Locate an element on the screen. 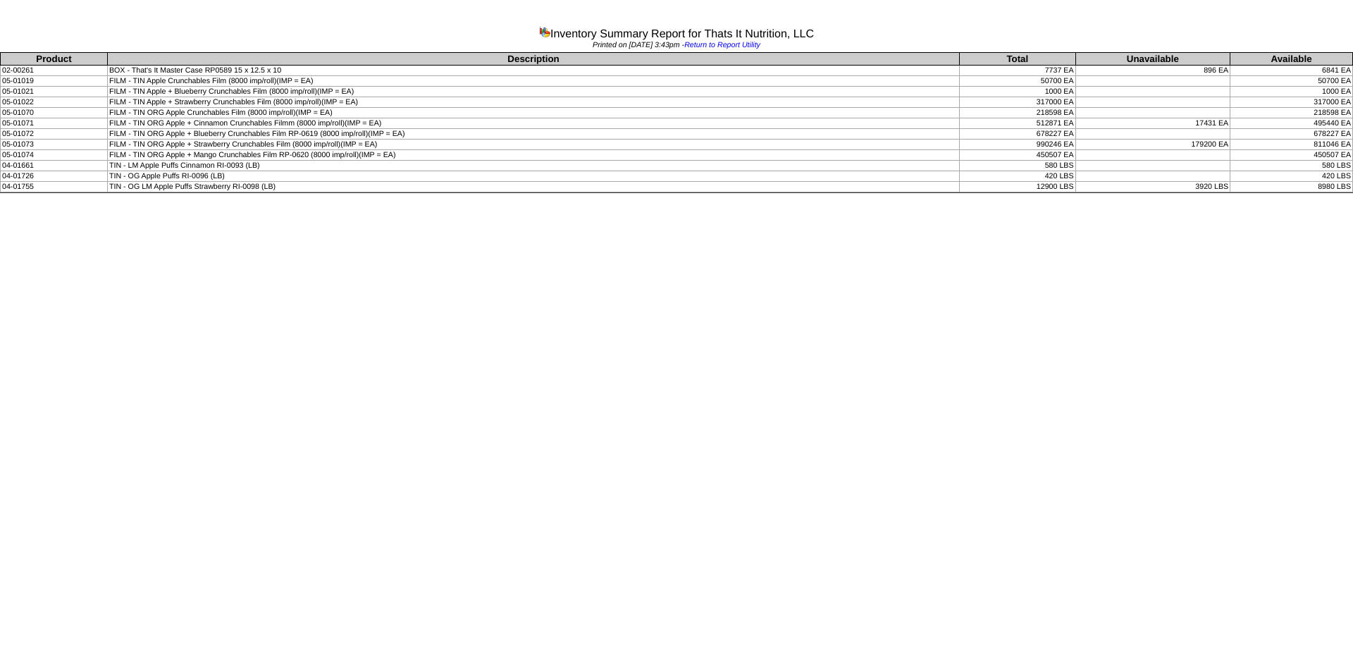 The width and height of the screenshot is (1353, 666). th: Total is located at coordinates (1018, 59).